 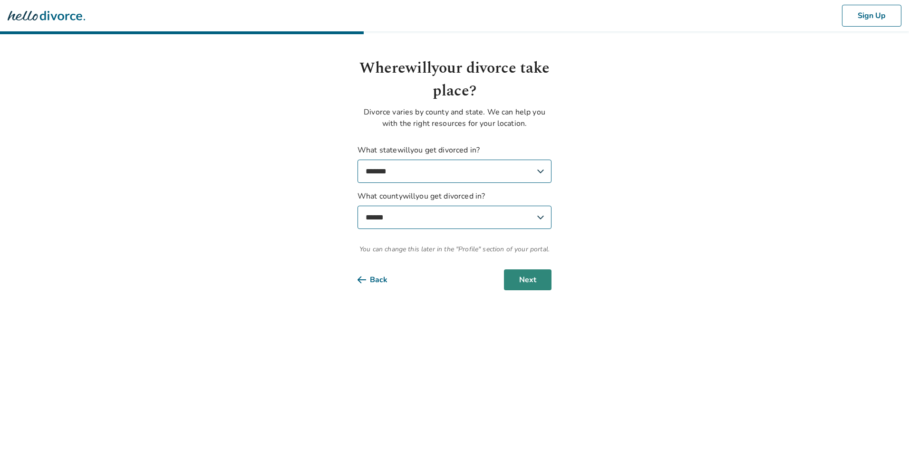 I want to click on p: Divorce varies by county and state. We can help you with the right resources for your location., so click(x=454, y=118).